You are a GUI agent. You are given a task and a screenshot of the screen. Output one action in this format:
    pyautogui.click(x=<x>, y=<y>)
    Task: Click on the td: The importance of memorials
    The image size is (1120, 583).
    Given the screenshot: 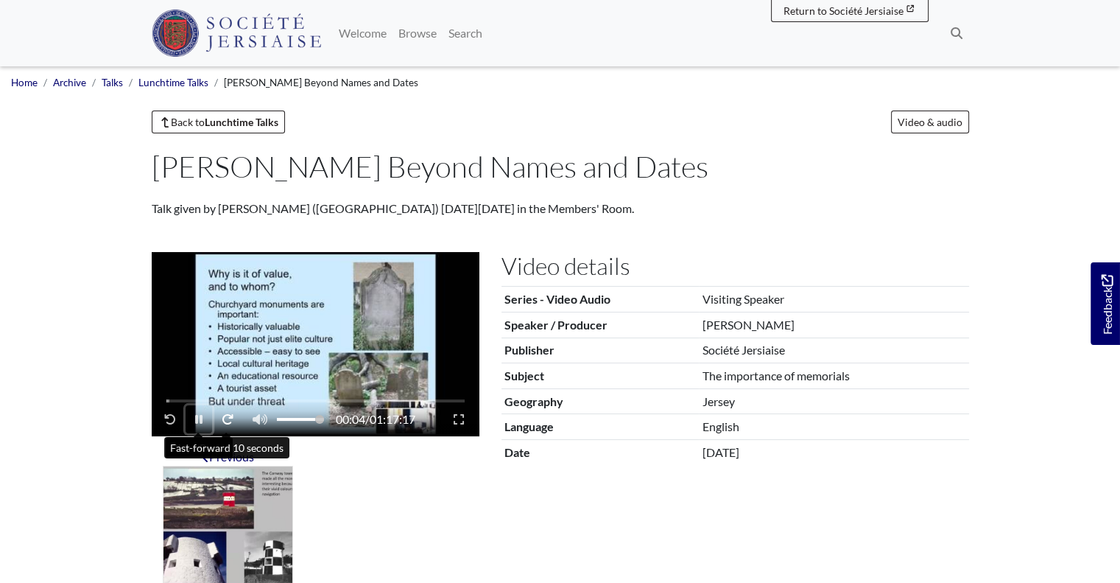 What is the action you would take?
    pyautogui.click(x=834, y=376)
    